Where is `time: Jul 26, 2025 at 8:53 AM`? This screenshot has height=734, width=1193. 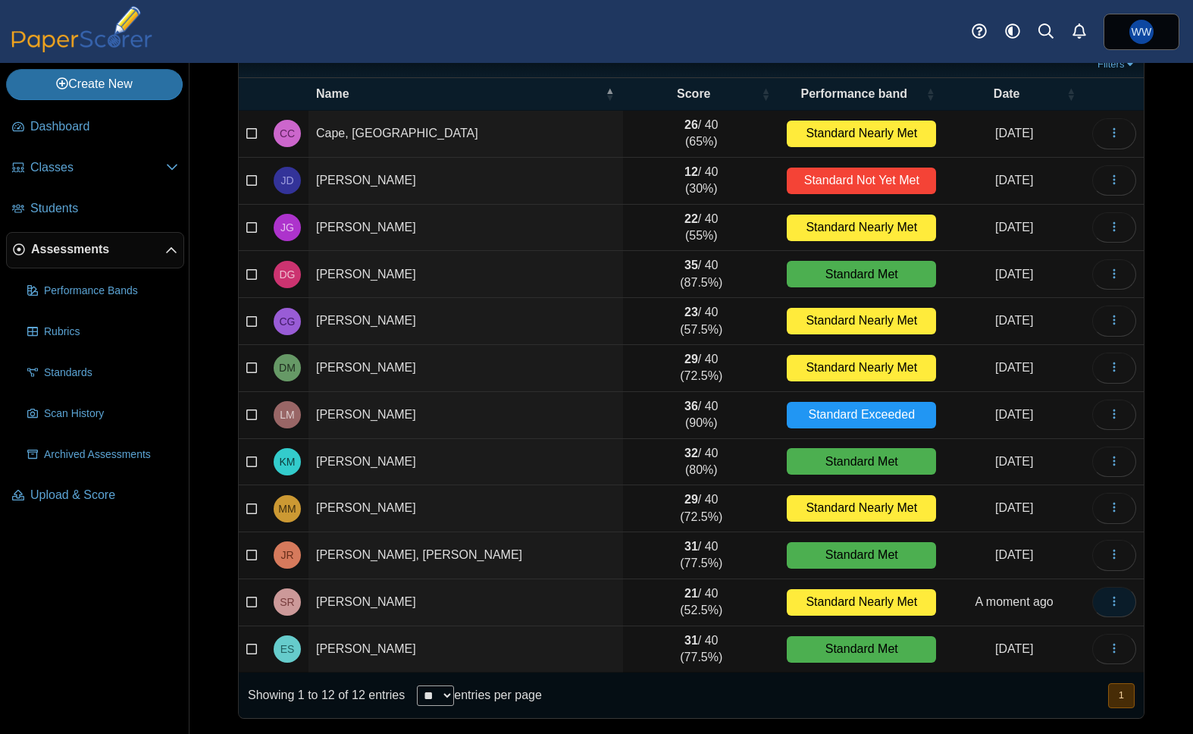 time: Jul 26, 2025 at 8:53 AM is located at coordinates (1014, 648).